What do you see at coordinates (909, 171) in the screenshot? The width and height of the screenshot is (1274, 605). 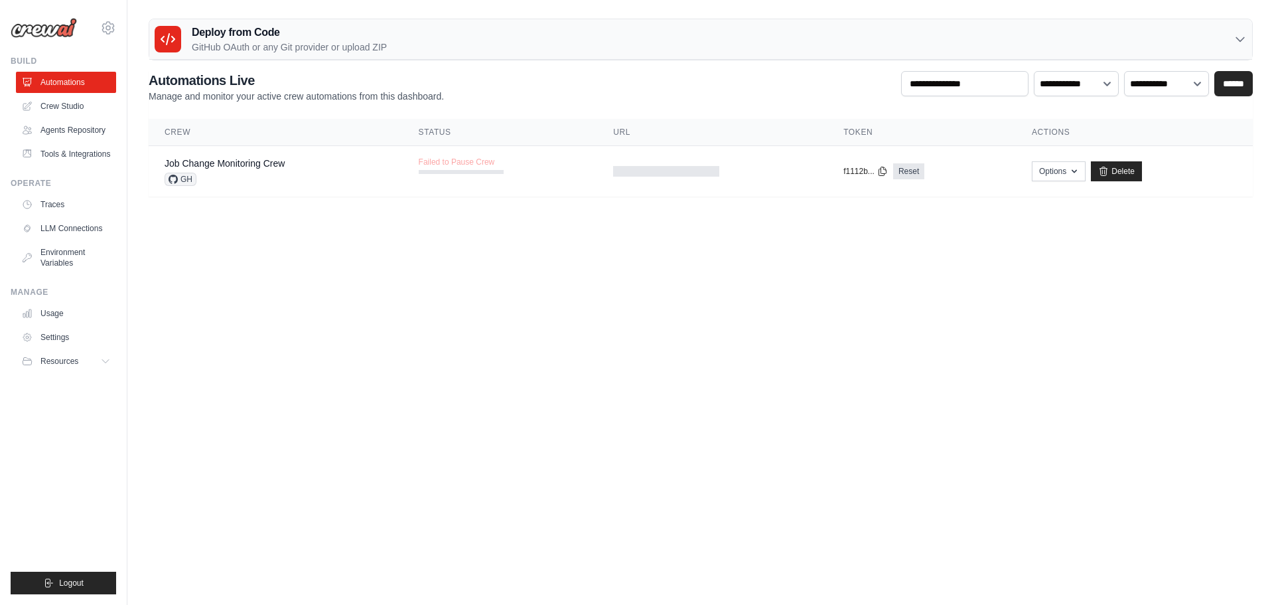 I see `a: Reset` at bounding box center [909, 171].